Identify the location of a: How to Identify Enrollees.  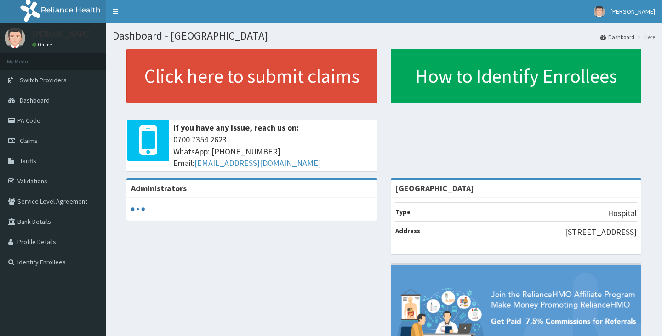
(516, 76).